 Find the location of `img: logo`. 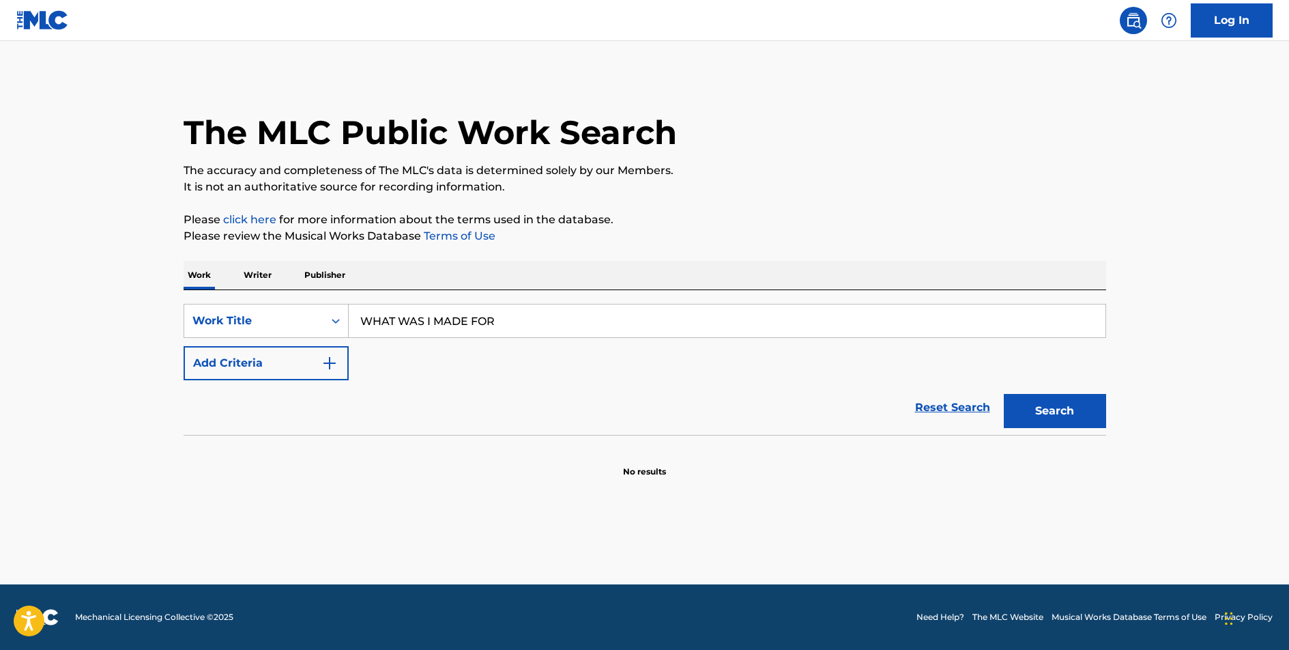

img: logo is located at coordinates (38, 617).